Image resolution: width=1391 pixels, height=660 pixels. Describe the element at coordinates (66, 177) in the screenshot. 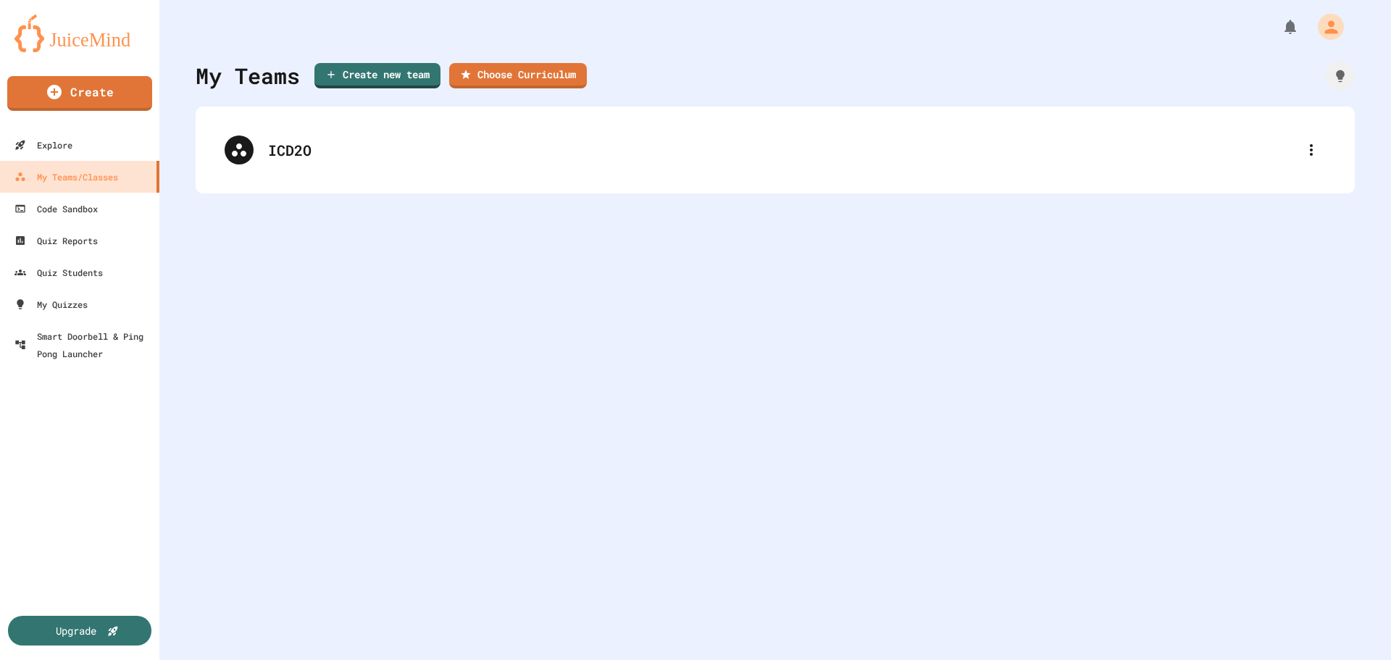

I see `div: My Teams/Classes` at that location.